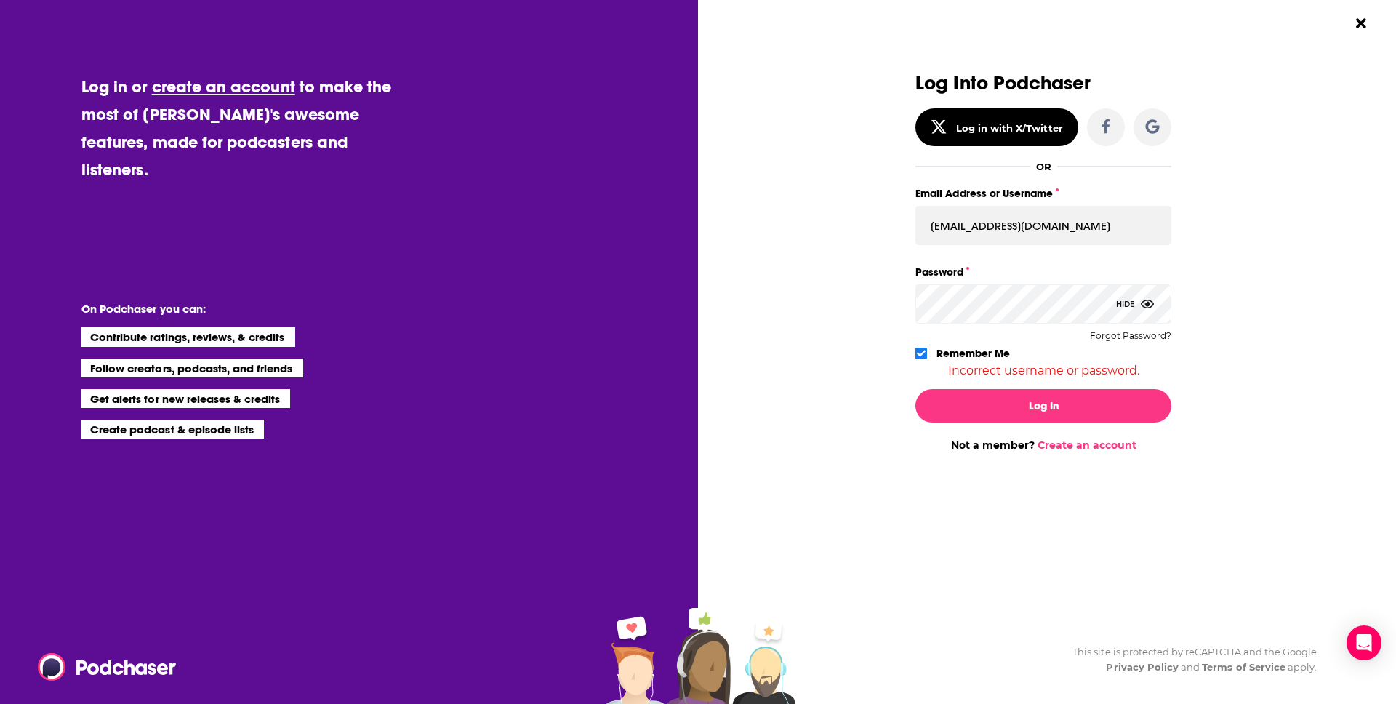 This screenshot has width=1396, height=704. I want to click on a: Terms of Service, so click(1243, 667).